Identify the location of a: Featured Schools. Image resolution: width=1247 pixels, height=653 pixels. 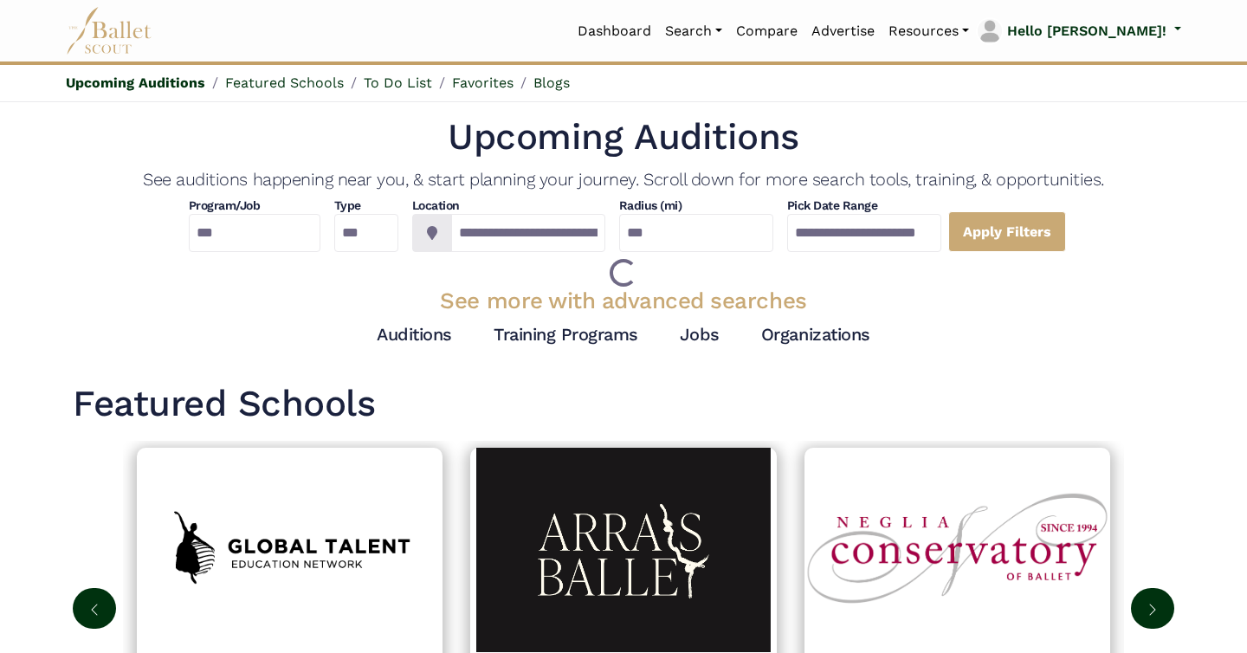
(284, 82).